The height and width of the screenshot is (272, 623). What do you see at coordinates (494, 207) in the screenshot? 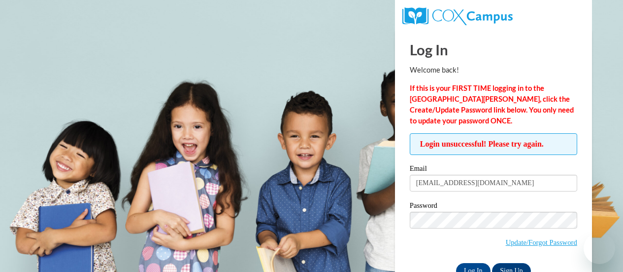
I see `label: Password` at bounding box center [494, 207].